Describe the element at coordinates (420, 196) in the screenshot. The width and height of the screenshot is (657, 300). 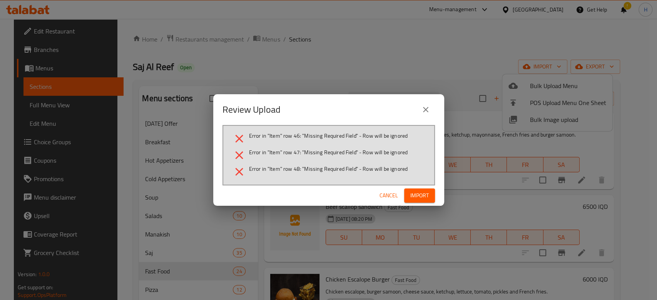
I see `button: Import` at that location.